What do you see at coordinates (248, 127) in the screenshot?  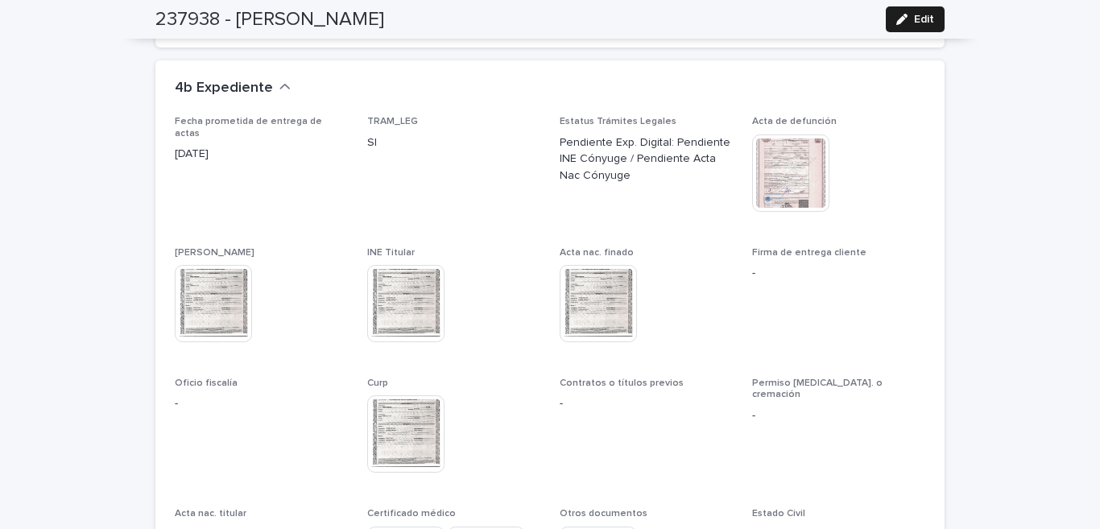 I see `span: Fecha prometida de entrega de actas` at bounding box center [248, 127].